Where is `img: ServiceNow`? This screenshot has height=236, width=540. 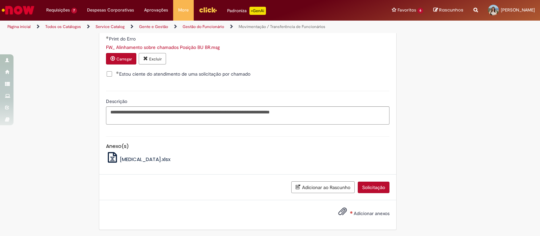 img: ServiceNow is located at coordinates (18, 10).